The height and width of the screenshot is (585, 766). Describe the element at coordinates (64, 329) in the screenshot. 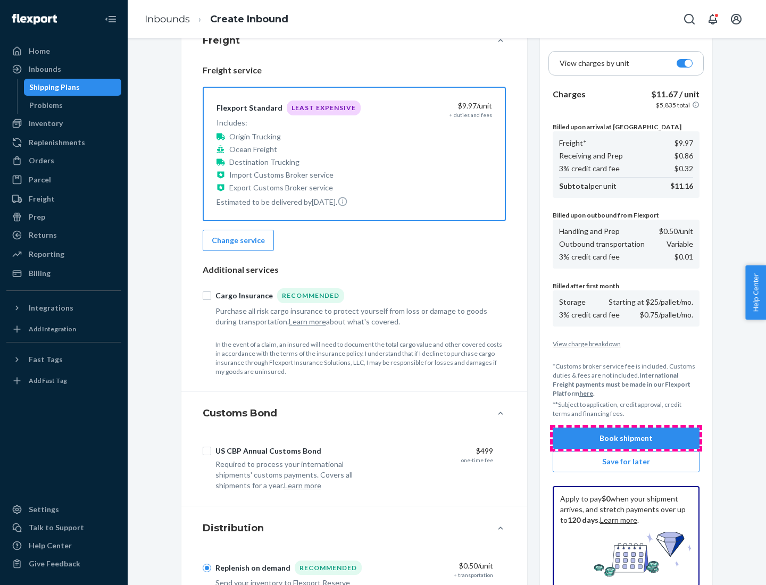

I see `a: Add Integration` at that location.